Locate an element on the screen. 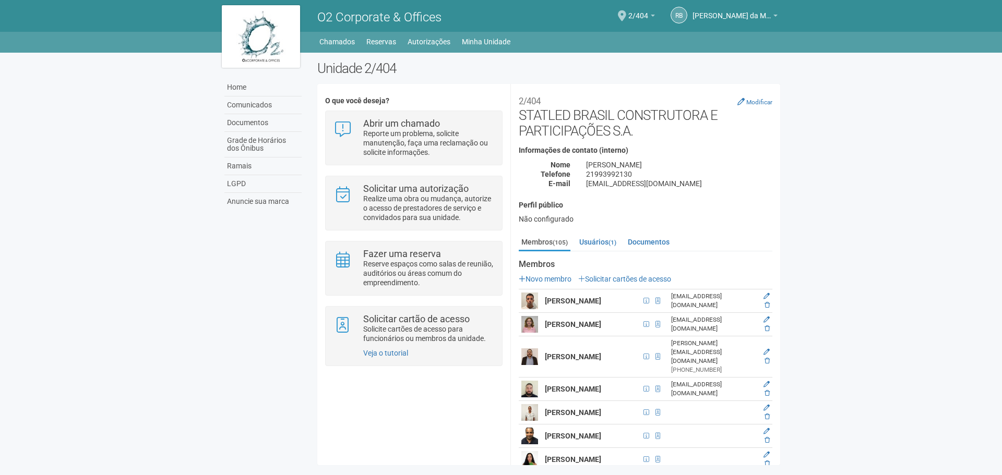 The height and width of the screenshot is (475, 1002). strong: Solicitar uma autorização is located at coordinates (416, 188).